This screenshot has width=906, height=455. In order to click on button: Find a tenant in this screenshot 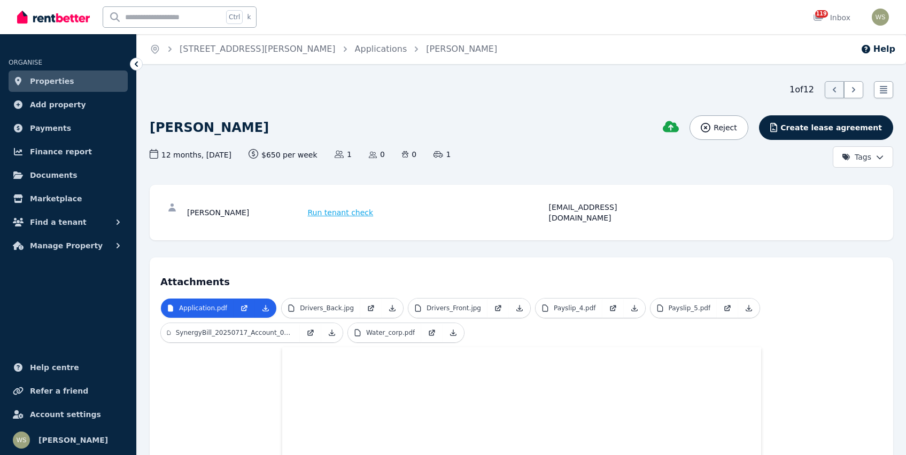, I will do `click(68, 222)`.